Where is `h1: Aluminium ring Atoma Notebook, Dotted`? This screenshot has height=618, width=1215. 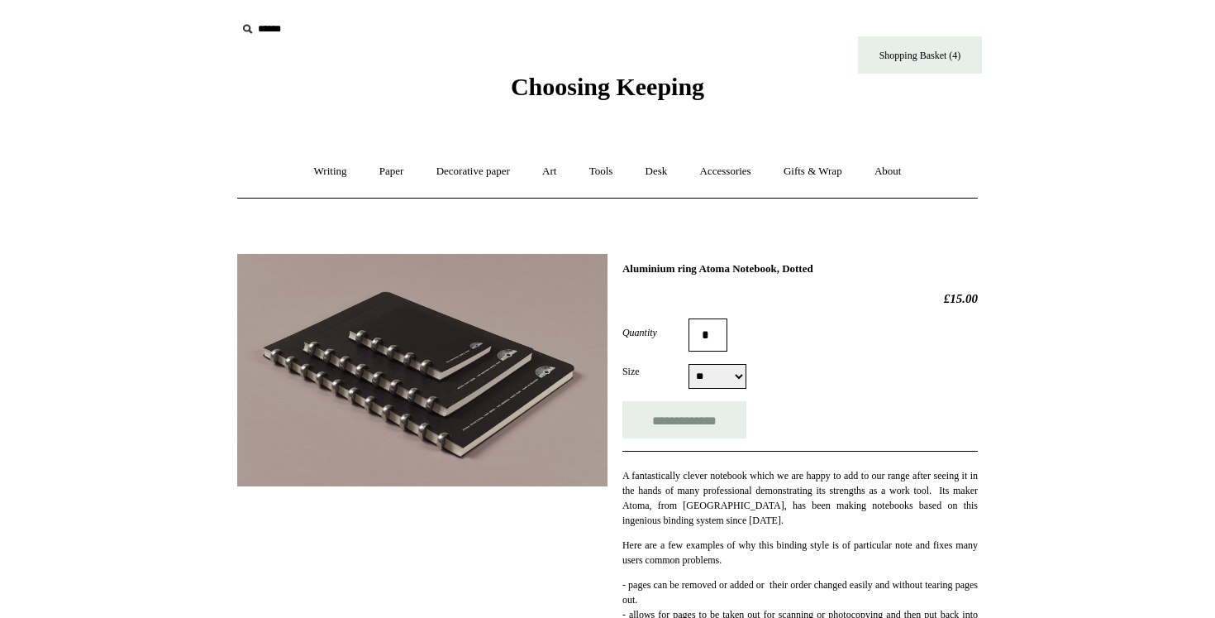 h1: Aluminium ring Atoma Notebook, Dotted is located at coordinates (800, 269).